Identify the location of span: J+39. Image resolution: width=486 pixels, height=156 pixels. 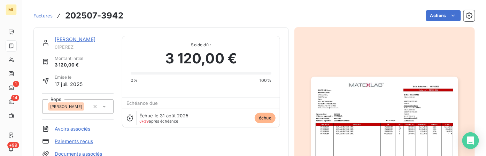
(144, 121).